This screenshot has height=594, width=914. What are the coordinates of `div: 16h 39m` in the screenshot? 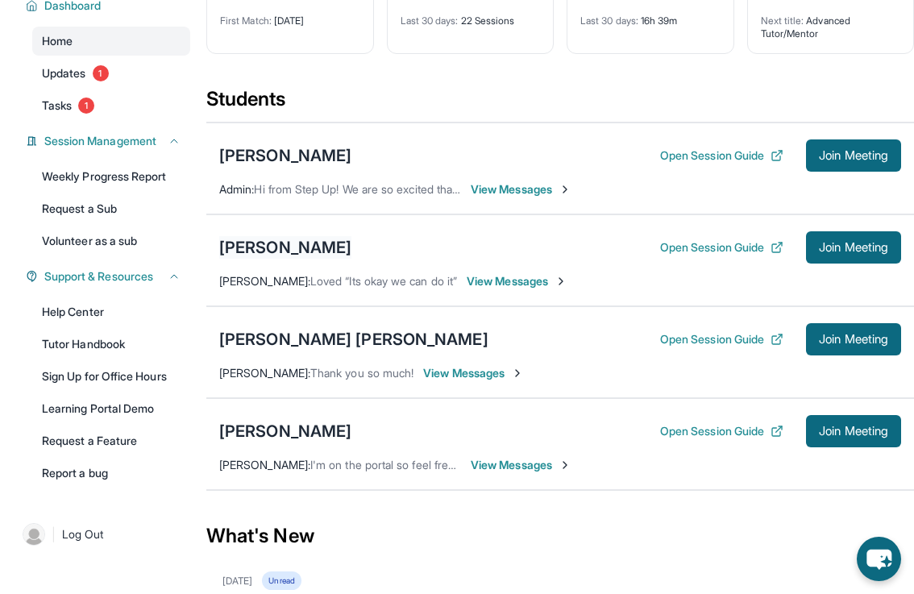 It's located at (651, 16).